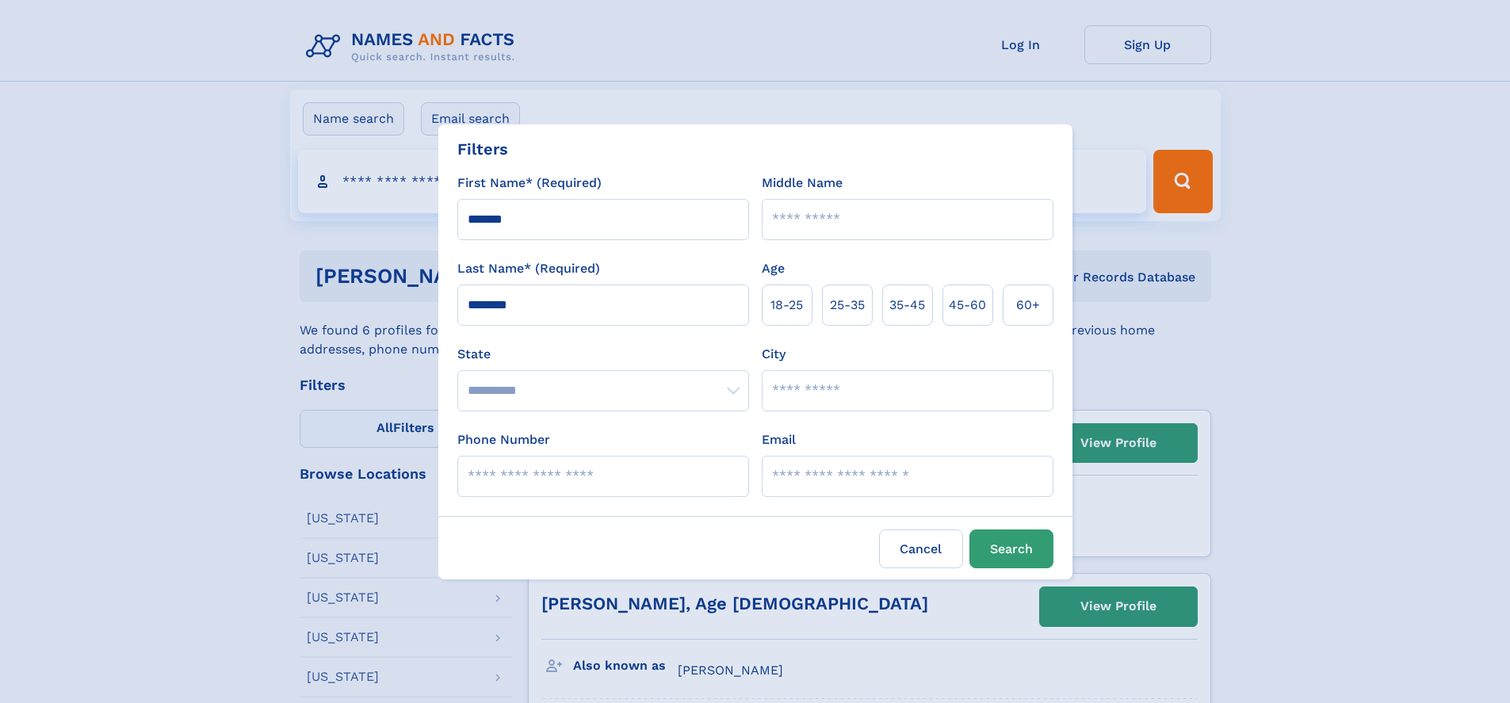 This screenshot has height=703, width=1510. What do you see at coordinates (907, 305) in the screenshot?
I see `span: 35‑45` at bounding box center [907, 305].